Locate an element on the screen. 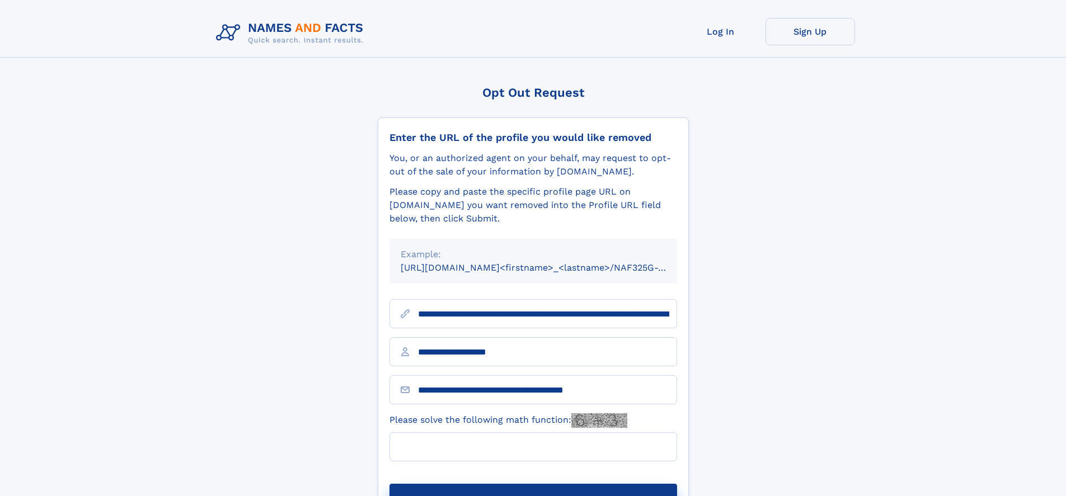  a: Log In is located at coordinates (721, 31).